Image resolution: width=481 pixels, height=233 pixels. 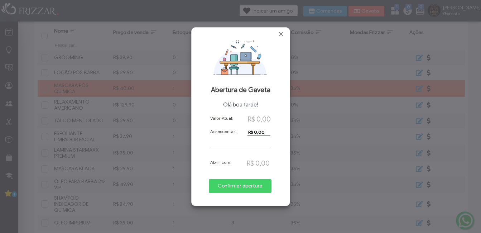 What do you see at coordinates (223, 131) in the screenshot?
I see `label: Acrescentar:` at bounding box center [223, 131].